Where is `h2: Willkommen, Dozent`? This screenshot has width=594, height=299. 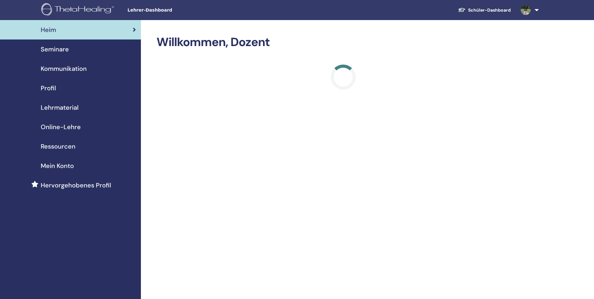
h2: Willkommen, Dozent is located at coordinates (343, 42).